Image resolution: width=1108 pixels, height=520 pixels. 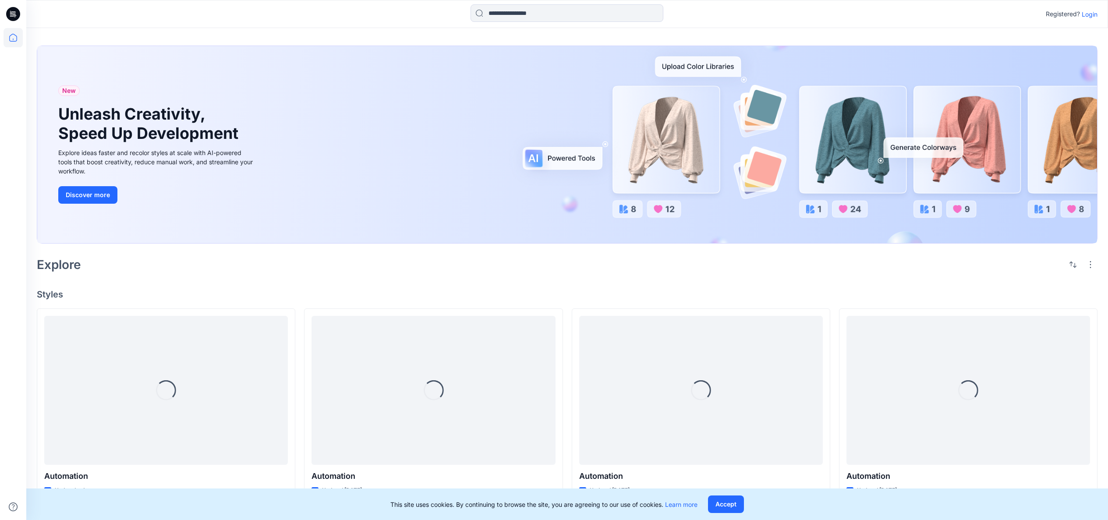 What do you see at coordinates (78, 490) in the screenshot?
I see `p: Updated a day ago` at bounding box center [78, 490].